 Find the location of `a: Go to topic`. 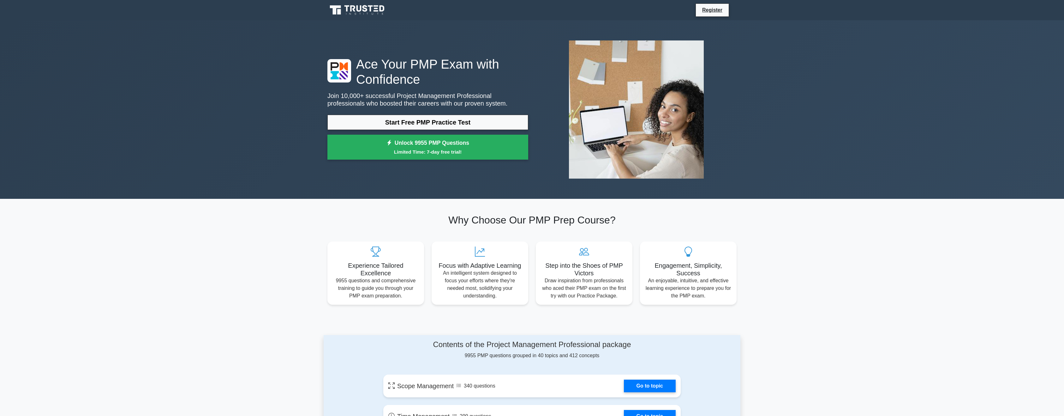

a: Go to topic is located at coordinates (650, 386).